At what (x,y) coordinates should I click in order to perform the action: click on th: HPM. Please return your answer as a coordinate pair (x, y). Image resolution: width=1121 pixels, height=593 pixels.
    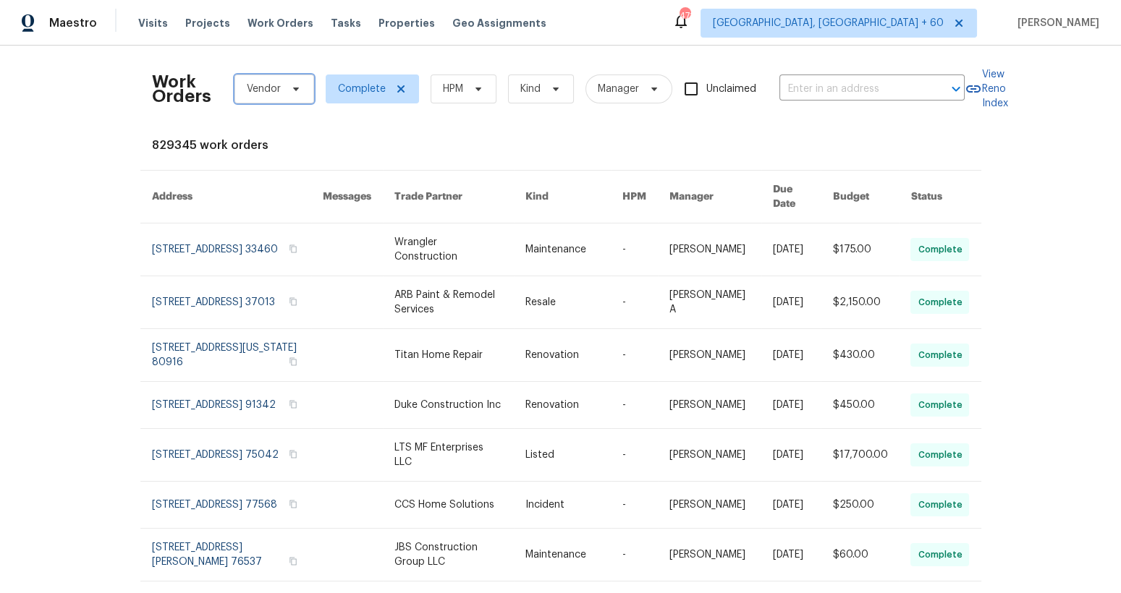
    Looking at the image, I should click on (634, 197).